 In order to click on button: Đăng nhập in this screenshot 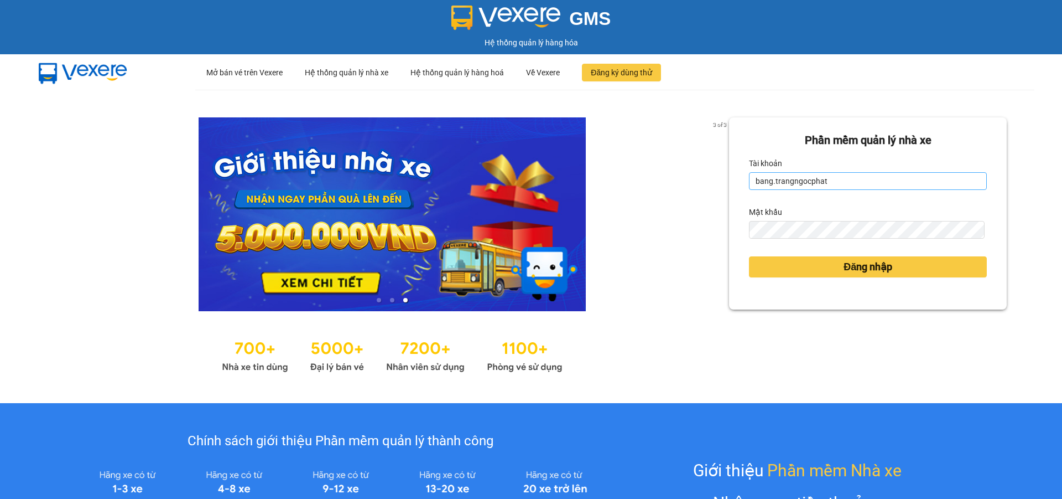, I will do `click(868, 267)`.